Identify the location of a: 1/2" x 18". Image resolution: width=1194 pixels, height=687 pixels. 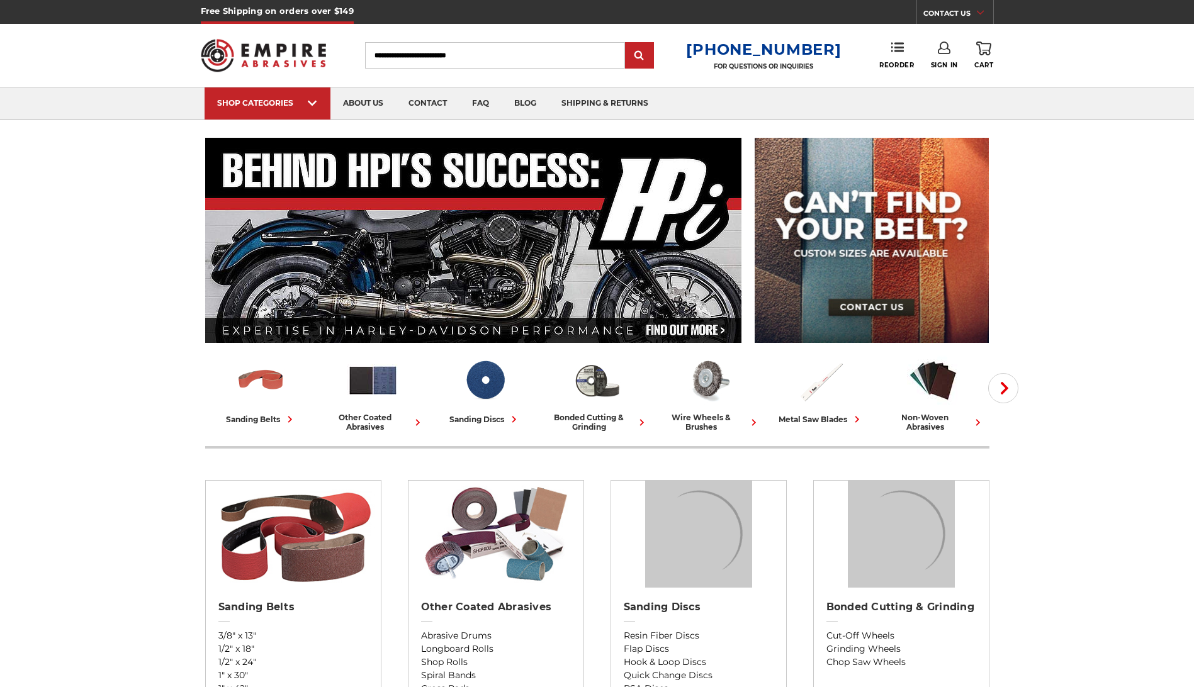
(293, 649).